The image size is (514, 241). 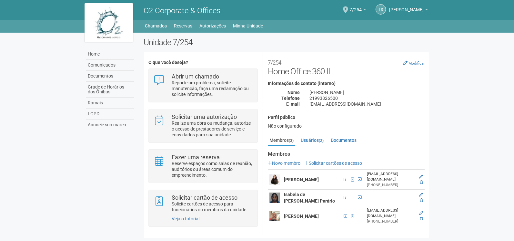 I want to click on small: (3), so click(x=291, y=140).